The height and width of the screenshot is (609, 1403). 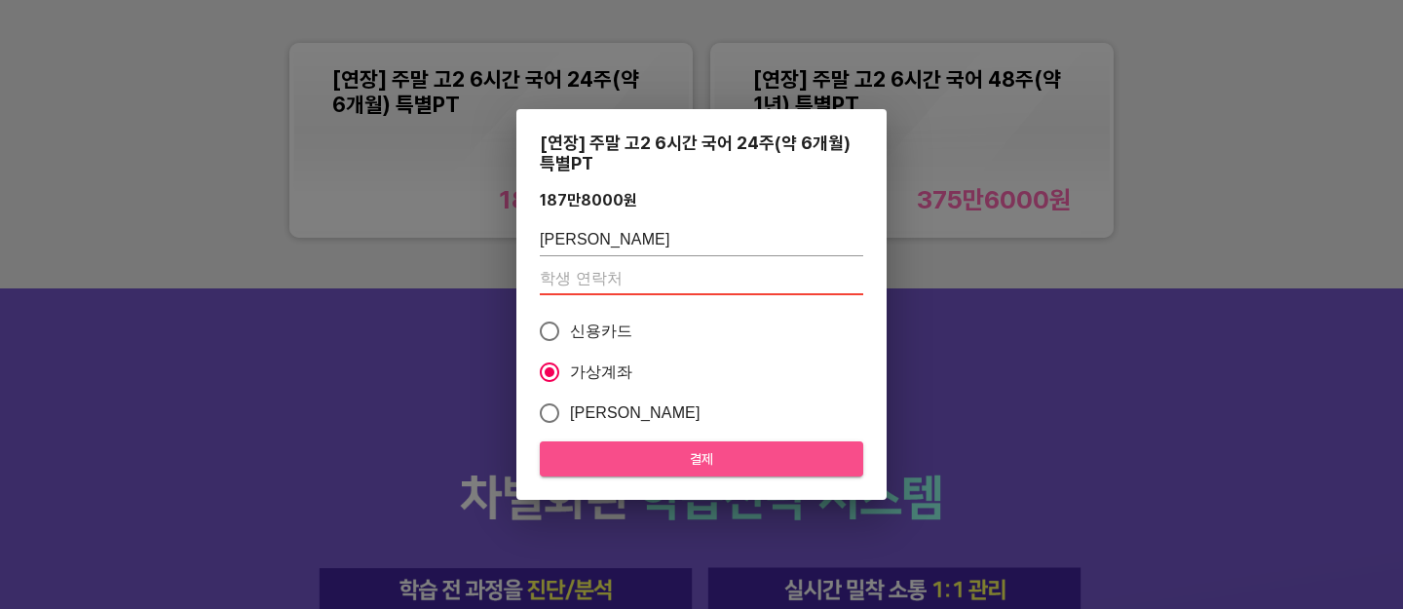 What do you see at coordinates (701, 280) in the screenshot?
I see `input: 학생 연락처` at bounding box center [701, 280].